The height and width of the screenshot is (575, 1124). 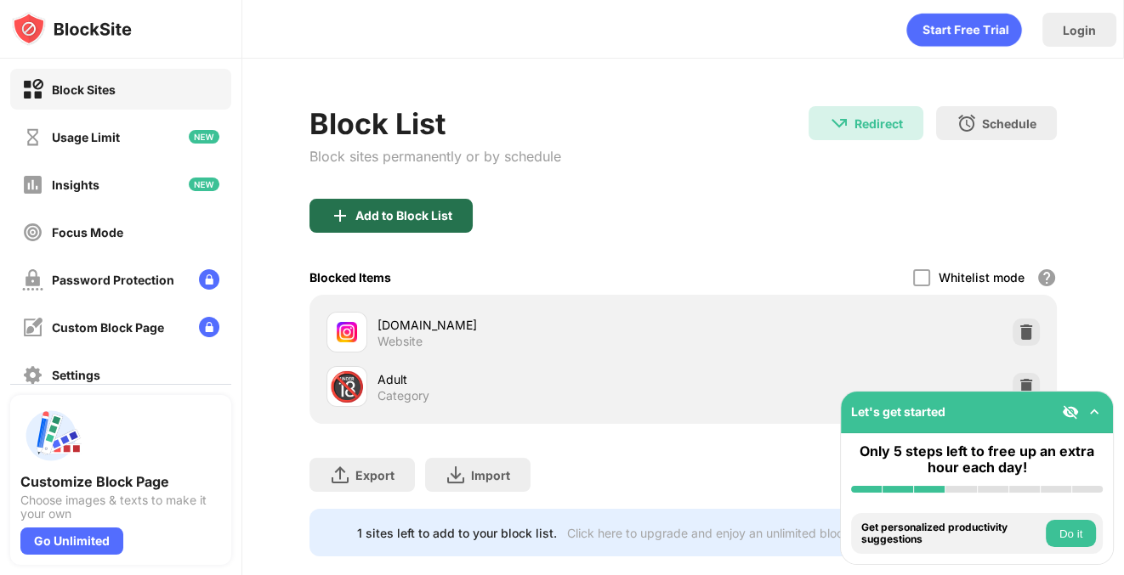 I want to click on button: Do it, so click(x=1070, y=534).